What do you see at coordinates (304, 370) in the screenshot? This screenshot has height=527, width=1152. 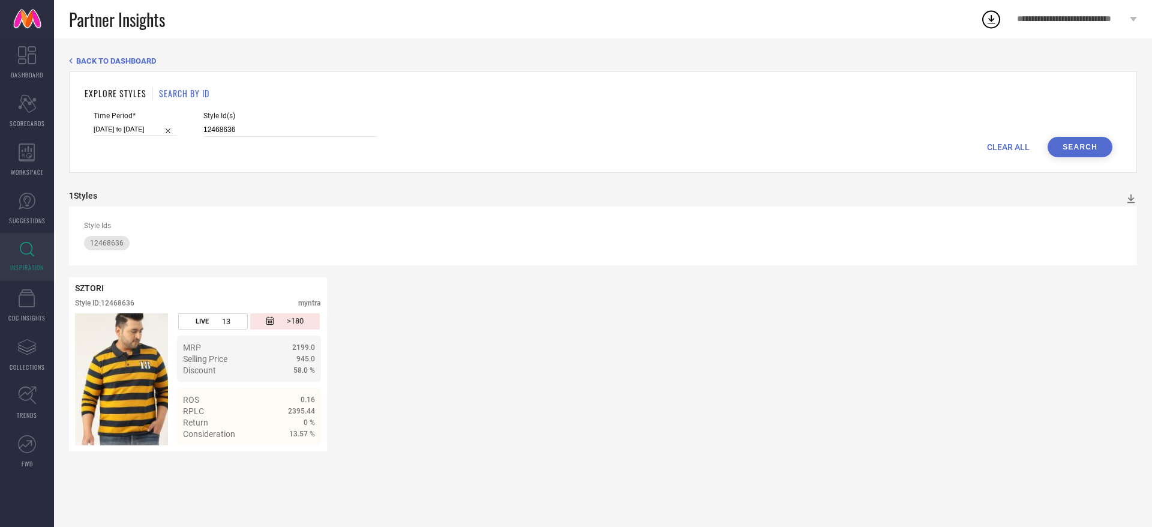 I see `span: 58.0 %` at bounding box center [304, 370].